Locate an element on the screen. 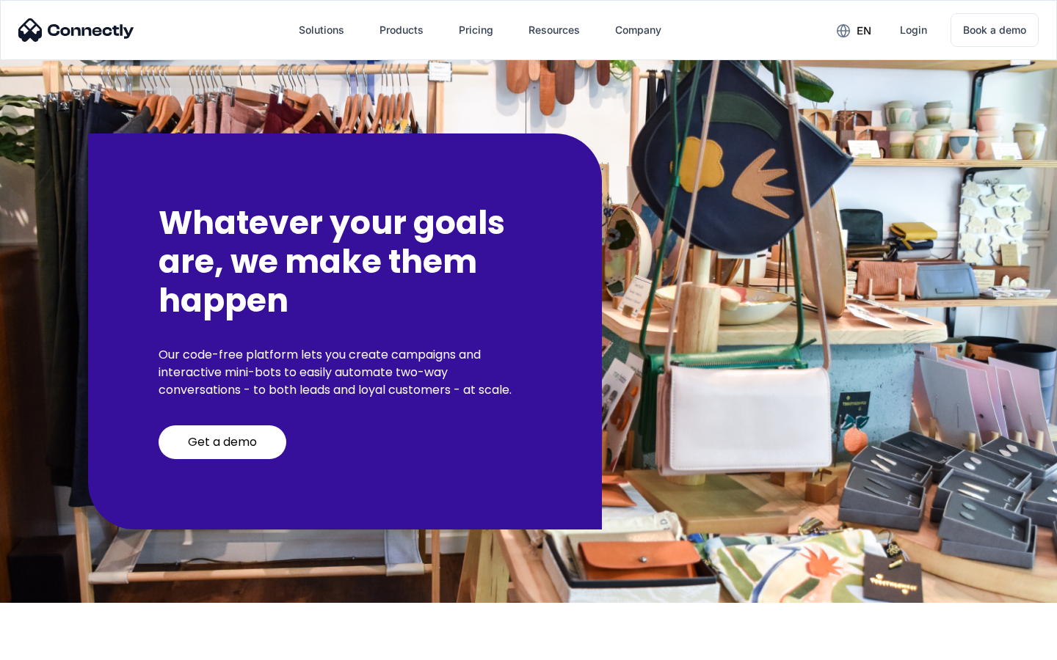  div: Login is located at coordinates (913, 30).